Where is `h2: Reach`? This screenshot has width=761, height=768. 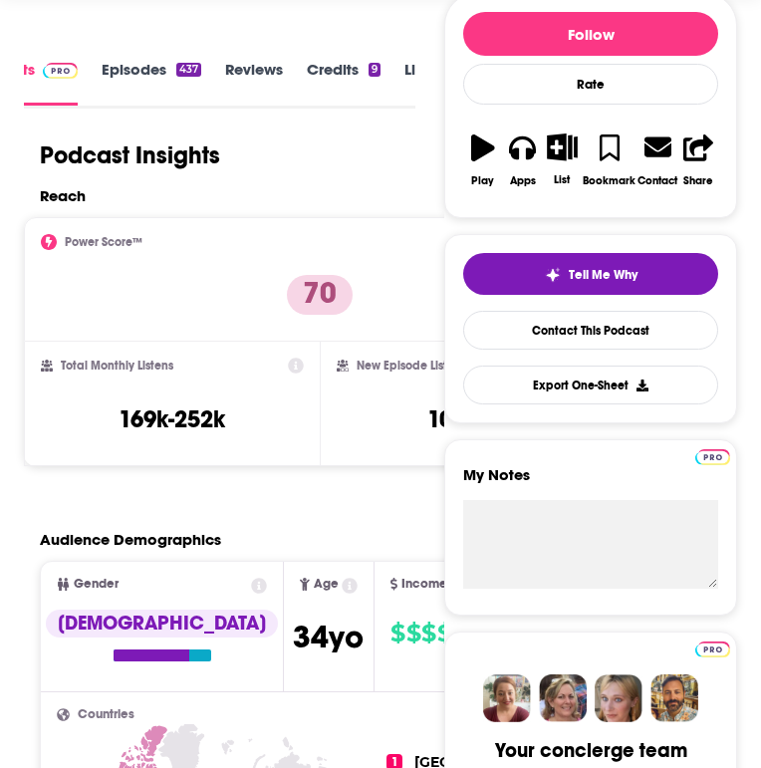 h2: Reach is located at coordinates (63, 195).